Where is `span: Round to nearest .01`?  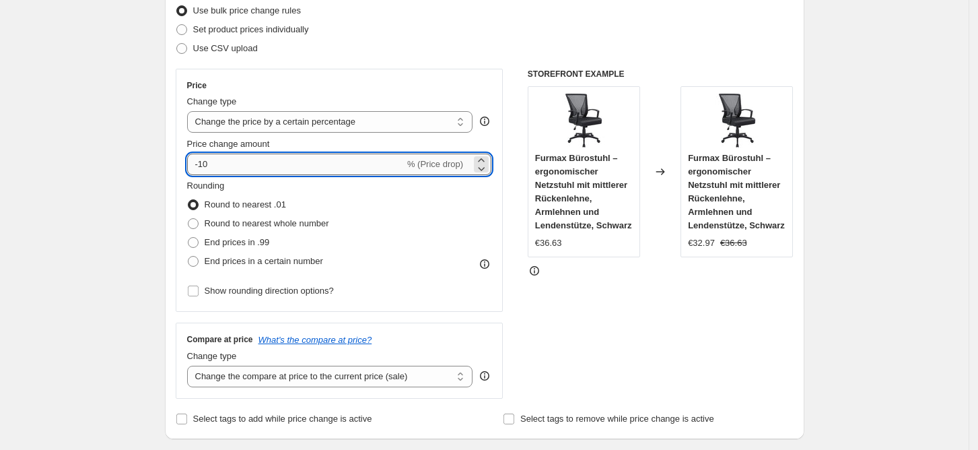 span: Round to nearest .01 is located at coordinates (245, 204).